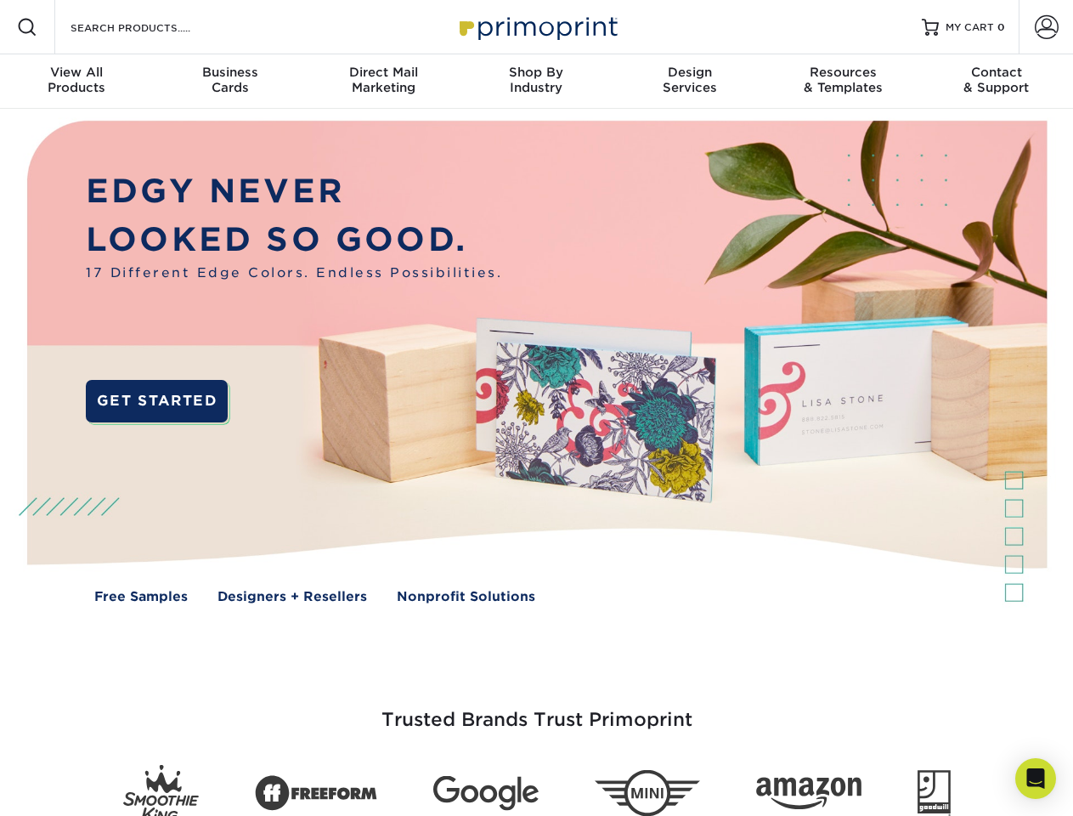 The image size is (1073, 816). What do you see at coordinates (156, 401) in the screenshot?
I see `a: GET STARTED` at bounding box center [156, 401].